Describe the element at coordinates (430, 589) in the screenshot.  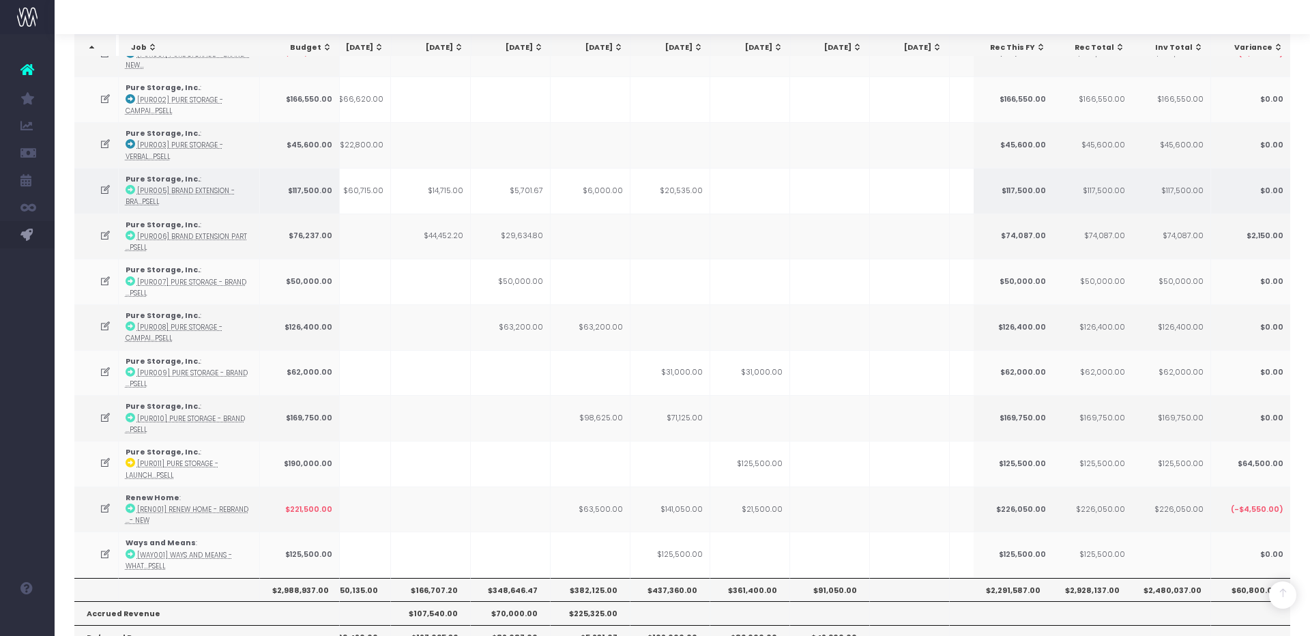
I see `th: $166,707.20` at that location.